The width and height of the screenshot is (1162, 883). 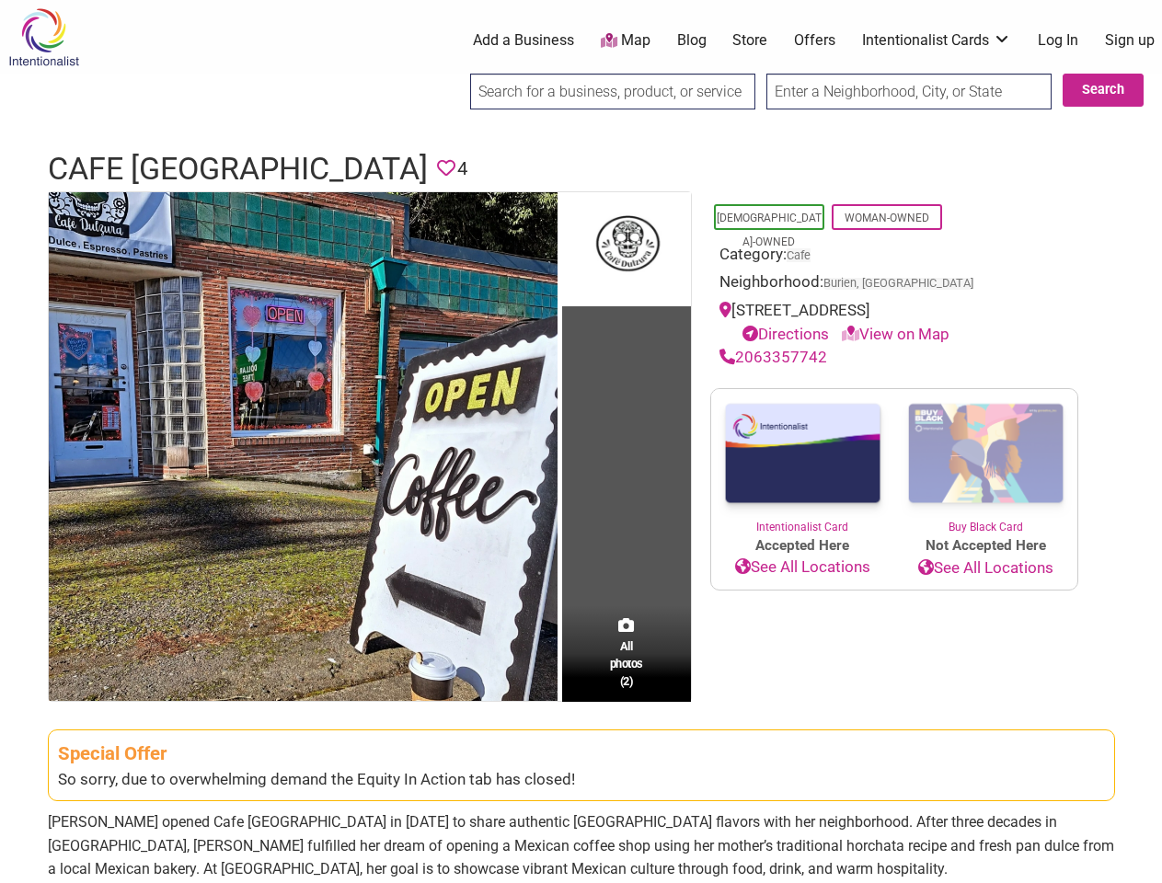 I want to click on div: Neighborhood:, so click(x=894, y=284).